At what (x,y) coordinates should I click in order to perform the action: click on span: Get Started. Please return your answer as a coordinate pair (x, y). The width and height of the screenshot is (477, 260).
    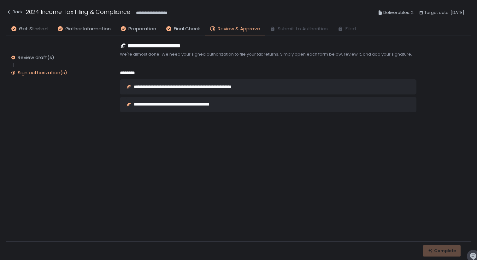
    Looking at the image, I should click on (33, 29).